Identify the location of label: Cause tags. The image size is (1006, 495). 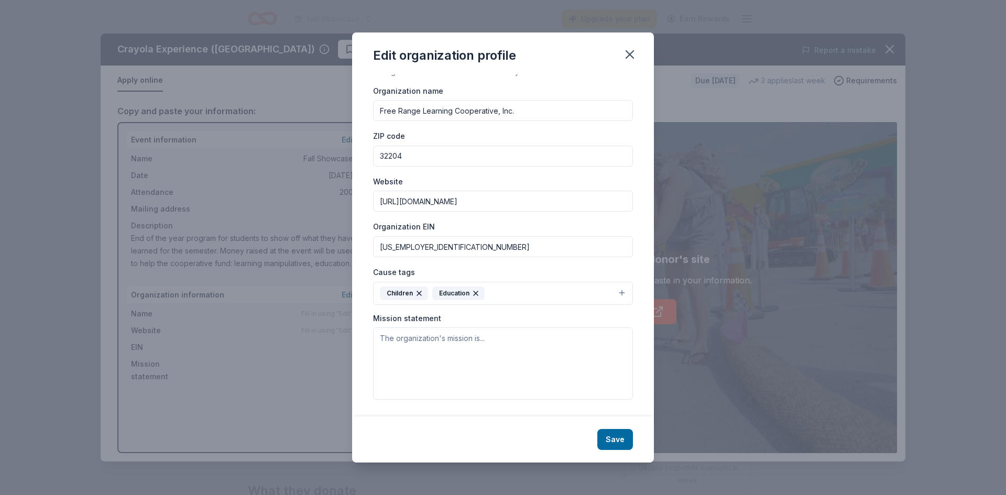
(394, 272).